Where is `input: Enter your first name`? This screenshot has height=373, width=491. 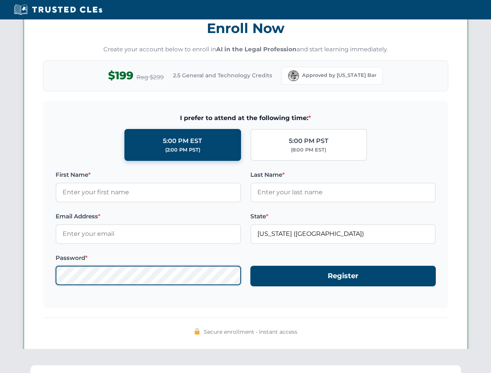 input: Enter your first name is located at coordinates (148, 192).